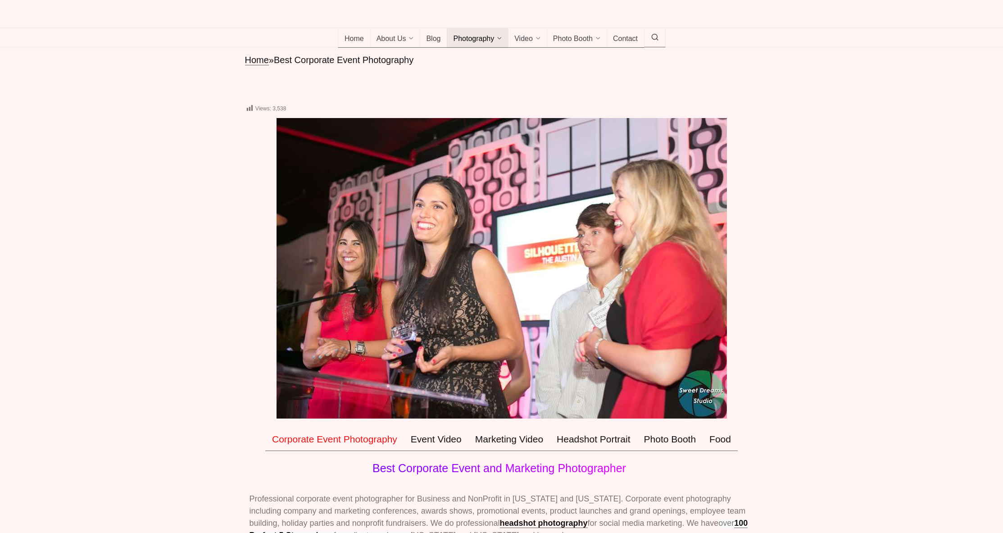 This screenshot has height=533, width=1003. I want to click on a: headshot photography, so click(544, 523).